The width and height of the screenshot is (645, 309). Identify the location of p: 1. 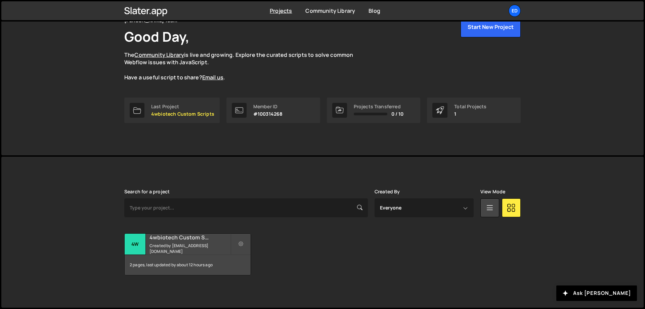
(470, 114).